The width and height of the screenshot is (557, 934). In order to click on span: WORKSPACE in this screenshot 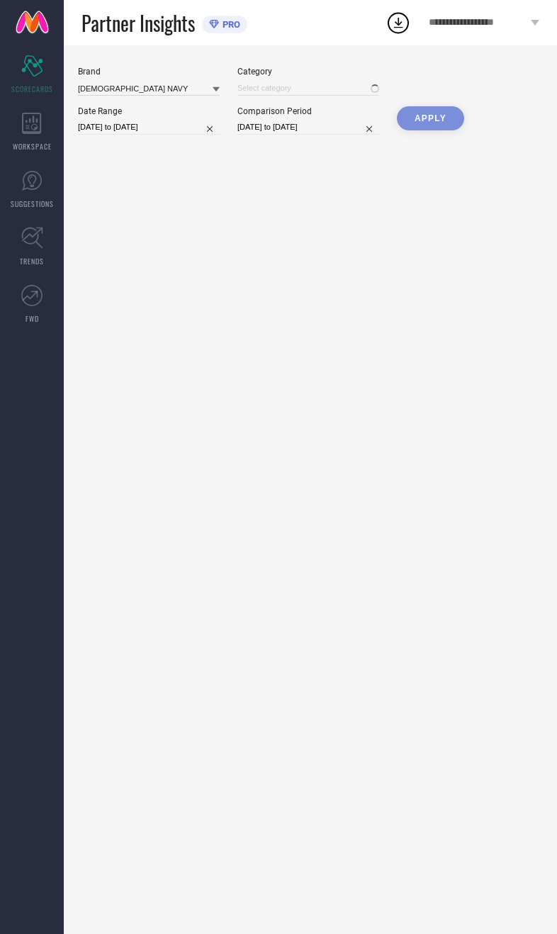, I will do `click(32, 146)`.